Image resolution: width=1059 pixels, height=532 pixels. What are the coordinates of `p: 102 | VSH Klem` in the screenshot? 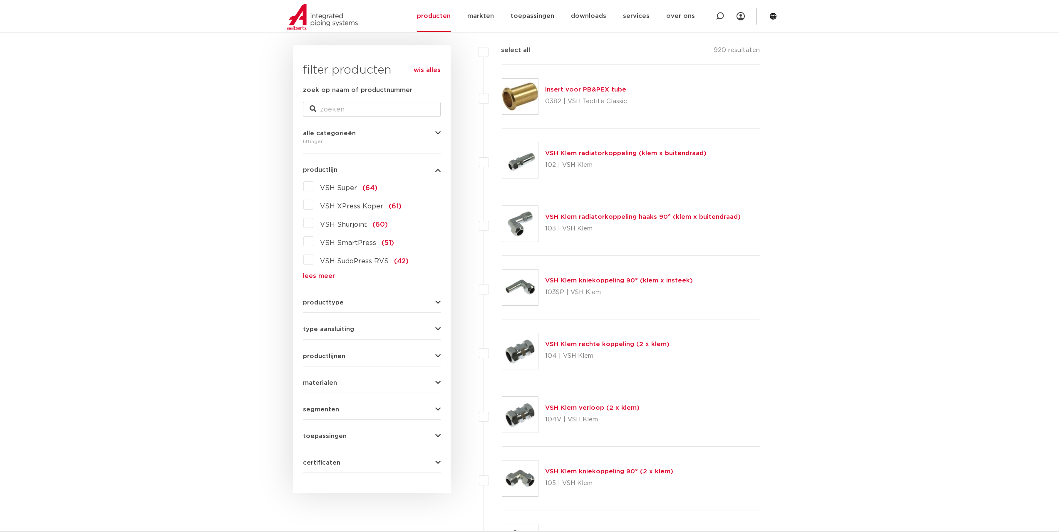 It's located at (626, 165).